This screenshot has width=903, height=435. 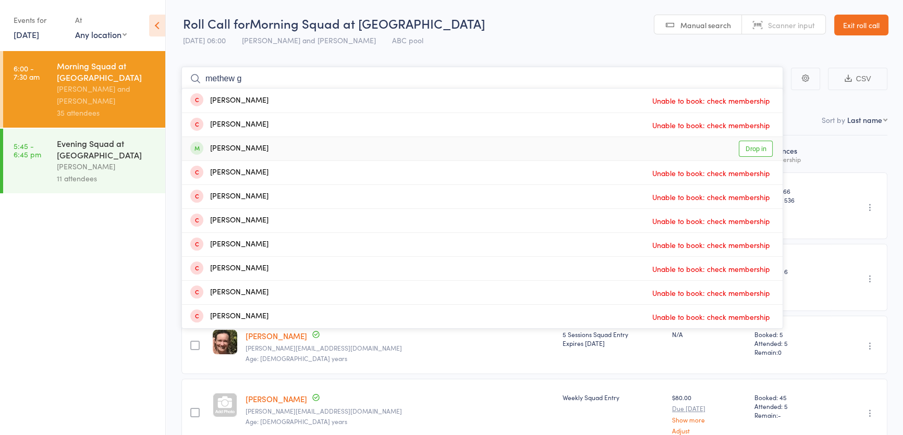 What do you see at coordinates (613, 339) in the screenshot?
I see `div: 5 Sessions Squad Entry` at bounding box center [613, 339].